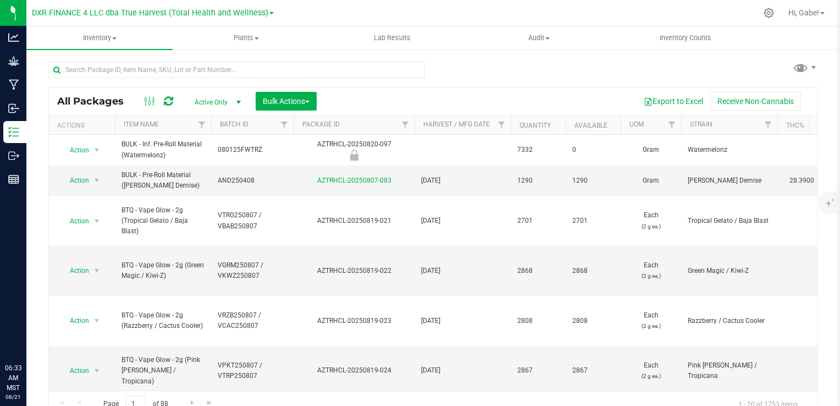  What do you see at coordinates (354, 321) in the screenshot?
I see `div: AZTRHCL-20250819-023` at bounding box center [354, 321].